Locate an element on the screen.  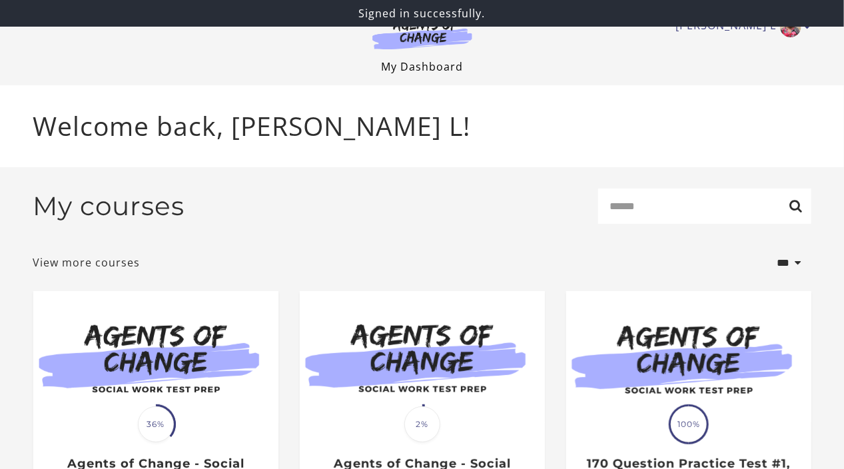
img: Agents of Change Logo is located at coordinates (422, 34).